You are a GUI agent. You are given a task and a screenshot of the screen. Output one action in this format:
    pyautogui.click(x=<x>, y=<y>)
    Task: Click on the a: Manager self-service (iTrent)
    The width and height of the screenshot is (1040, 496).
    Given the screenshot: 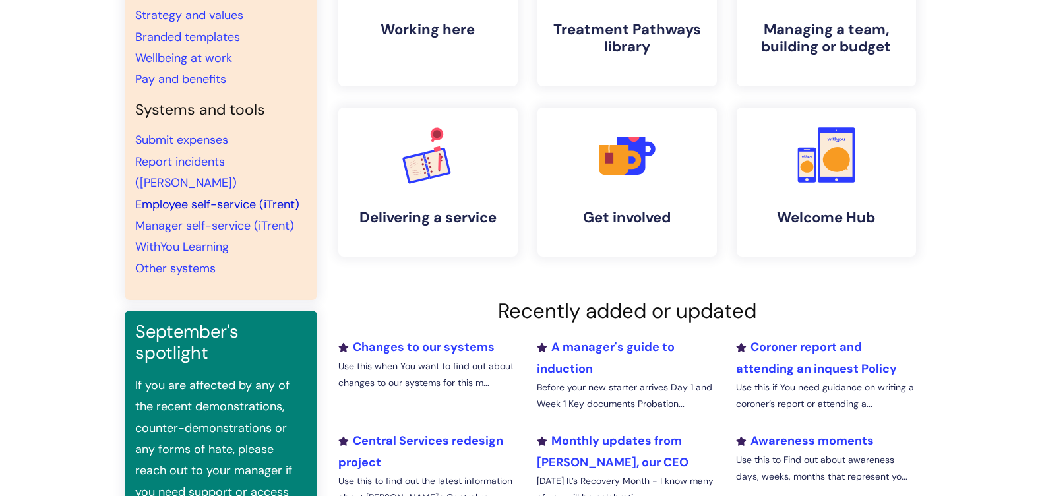 What is the action you would take?
    pyautogui.click(x=214, y=226)
    